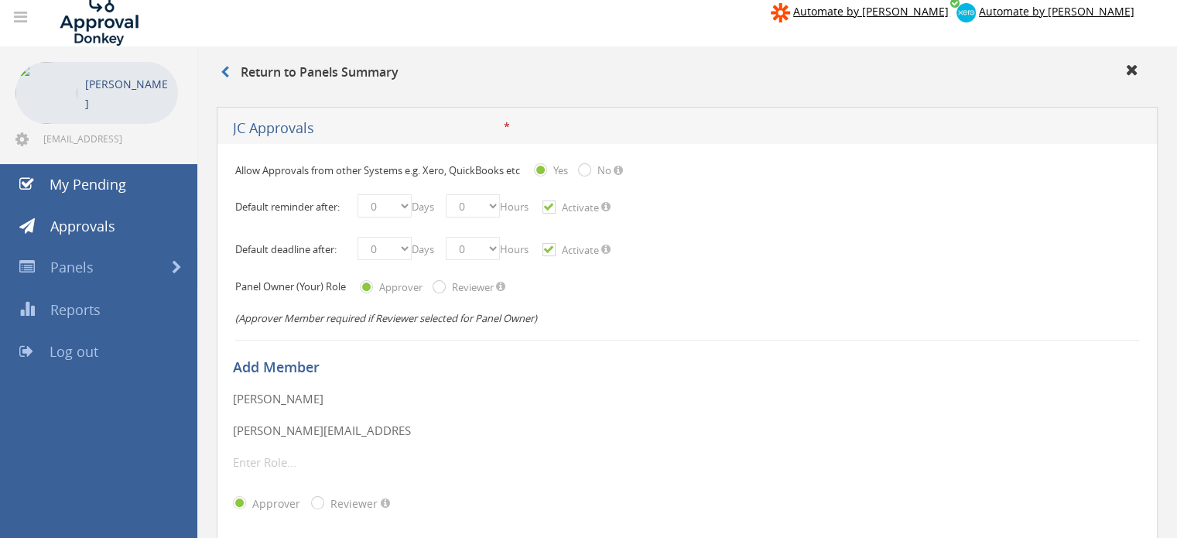  What do you see at coordinates (289, 249) in the screenshot?
I see `p: Default deadline after:` at bounding box center [289, 249].